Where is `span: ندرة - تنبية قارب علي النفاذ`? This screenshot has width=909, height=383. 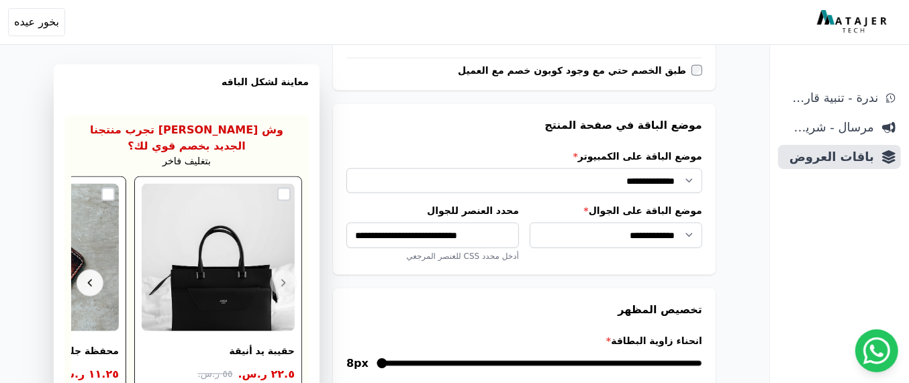 span: ندرة - تنبية قارب علي النفاذ is located at coordinates (830, 98).